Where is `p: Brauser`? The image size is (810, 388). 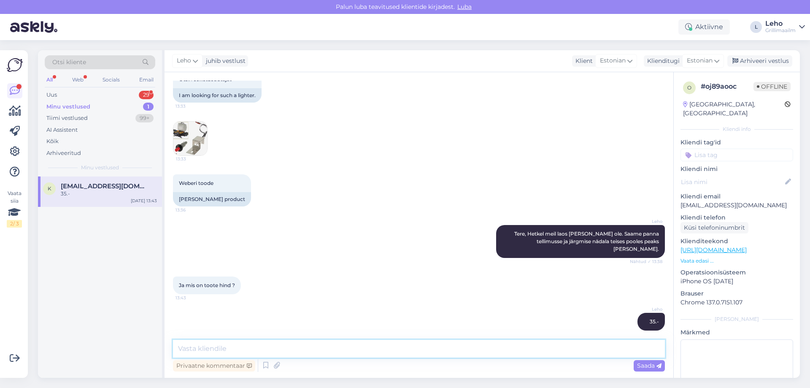 p: Brauser is located at coordinates (737, 293).